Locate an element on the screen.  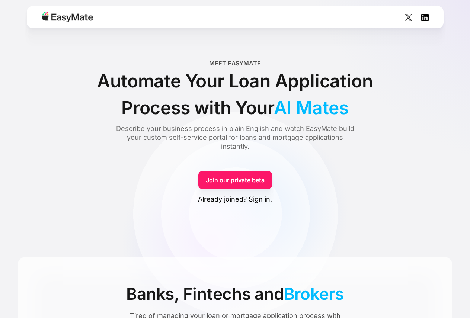
img: Easymate logo is located at coordinates (67, 17).